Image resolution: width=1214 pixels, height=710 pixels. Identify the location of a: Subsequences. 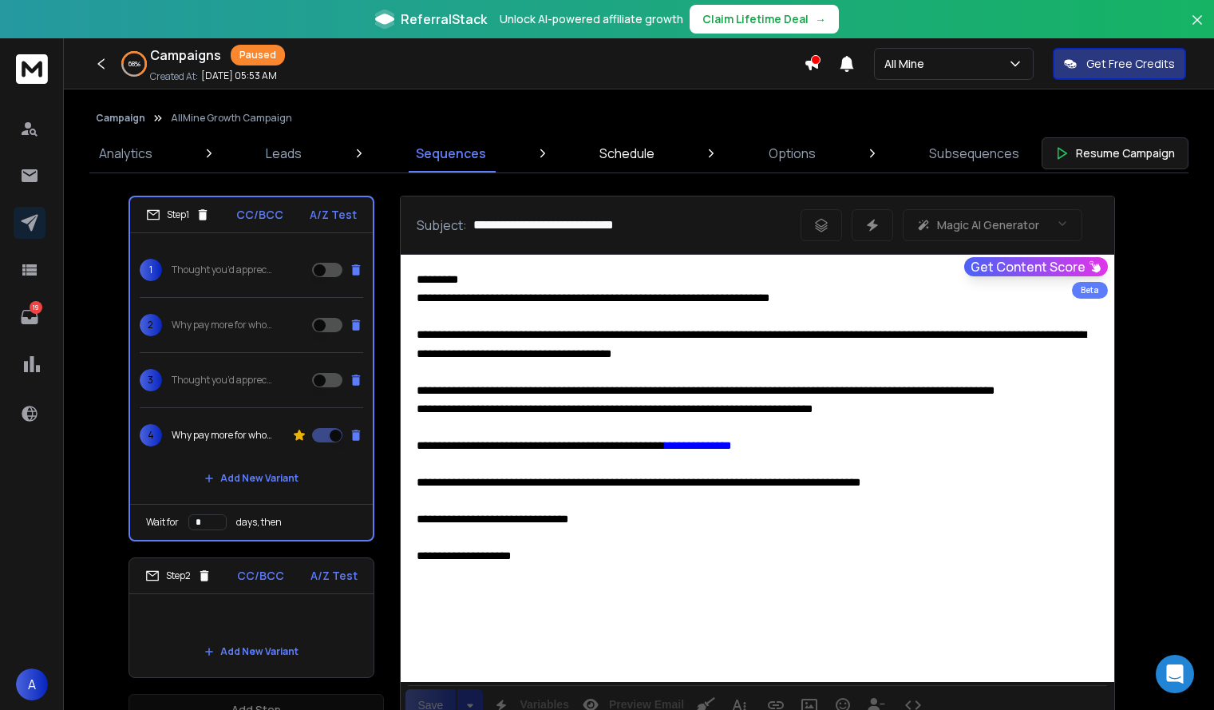
(974, 153).